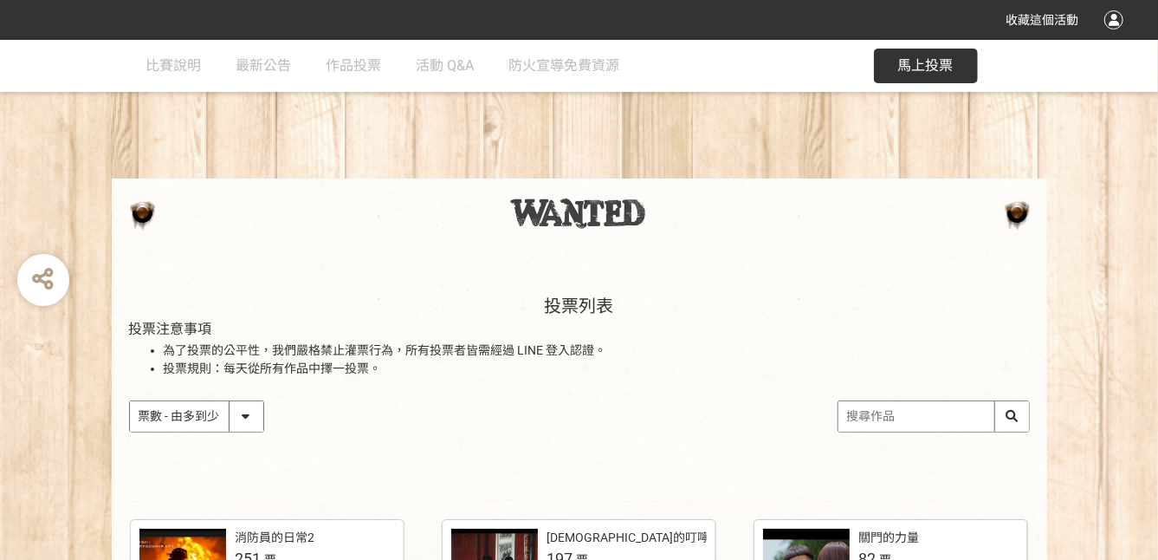  What do you see at coordinates (275, 537) in the screenshot?
I see `div: 消防員的日常2` at bounding box center [275, 537].